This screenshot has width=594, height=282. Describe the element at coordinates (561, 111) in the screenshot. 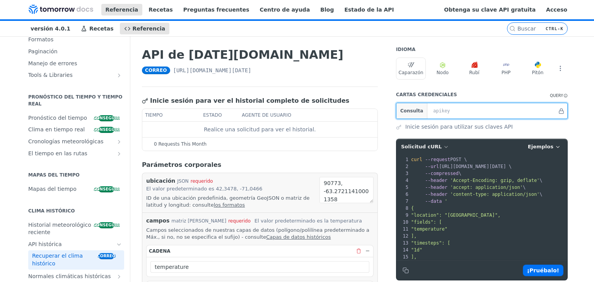

I see `button: Hide` at that location.